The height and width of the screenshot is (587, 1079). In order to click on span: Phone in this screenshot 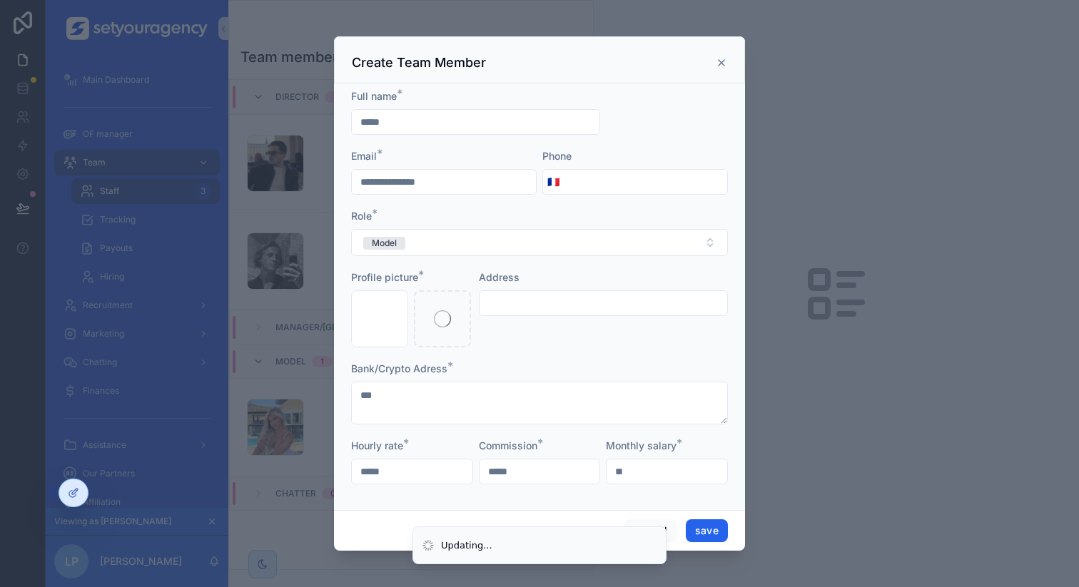, I will do `click(557, 156)`.